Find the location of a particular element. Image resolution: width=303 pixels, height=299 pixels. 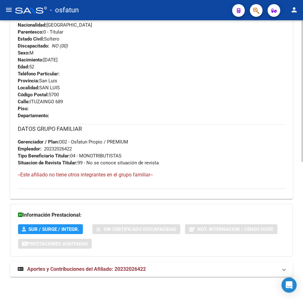

mat-icon: person is located at coordinates (294, 10).